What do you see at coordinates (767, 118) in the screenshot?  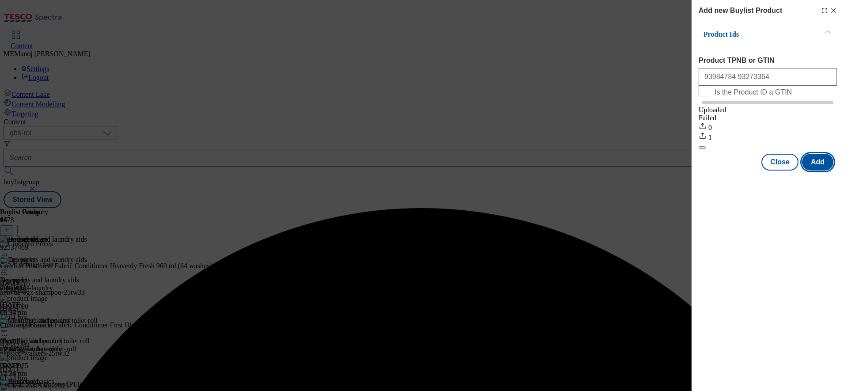 I see `div: Failed` at bounding box center [767, 118].